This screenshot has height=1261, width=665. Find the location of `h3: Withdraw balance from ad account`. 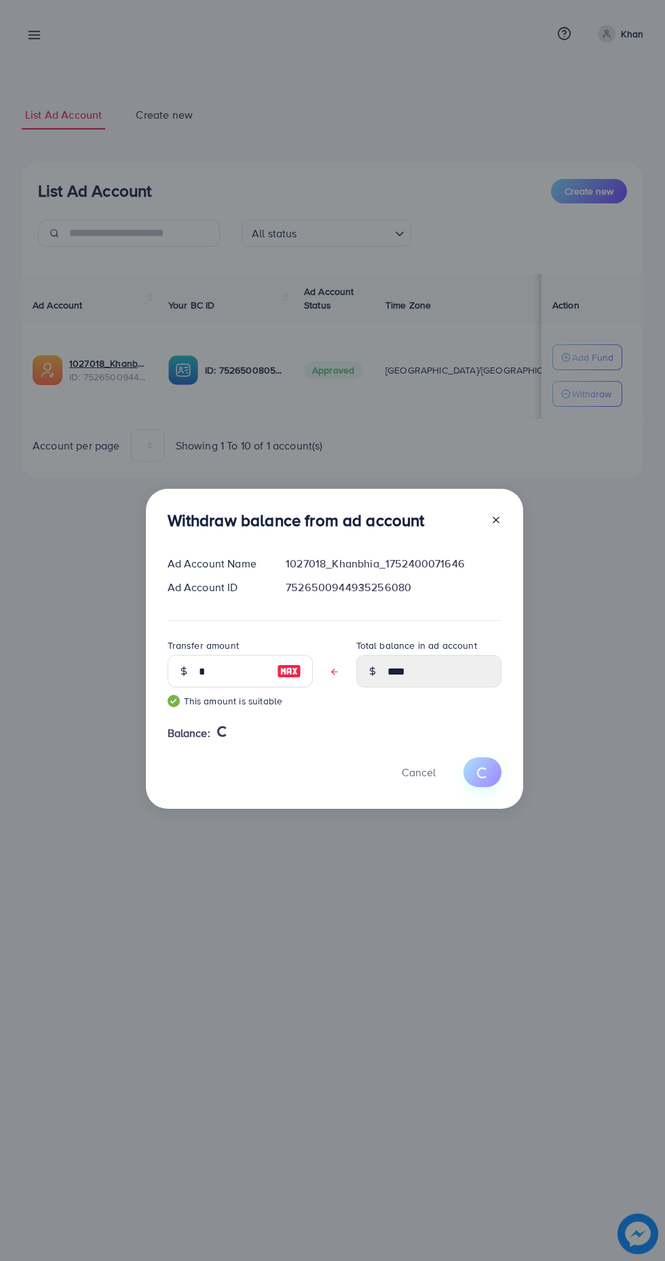

h3: Withdraw balance from ad account is located at coordinates (296, 520).